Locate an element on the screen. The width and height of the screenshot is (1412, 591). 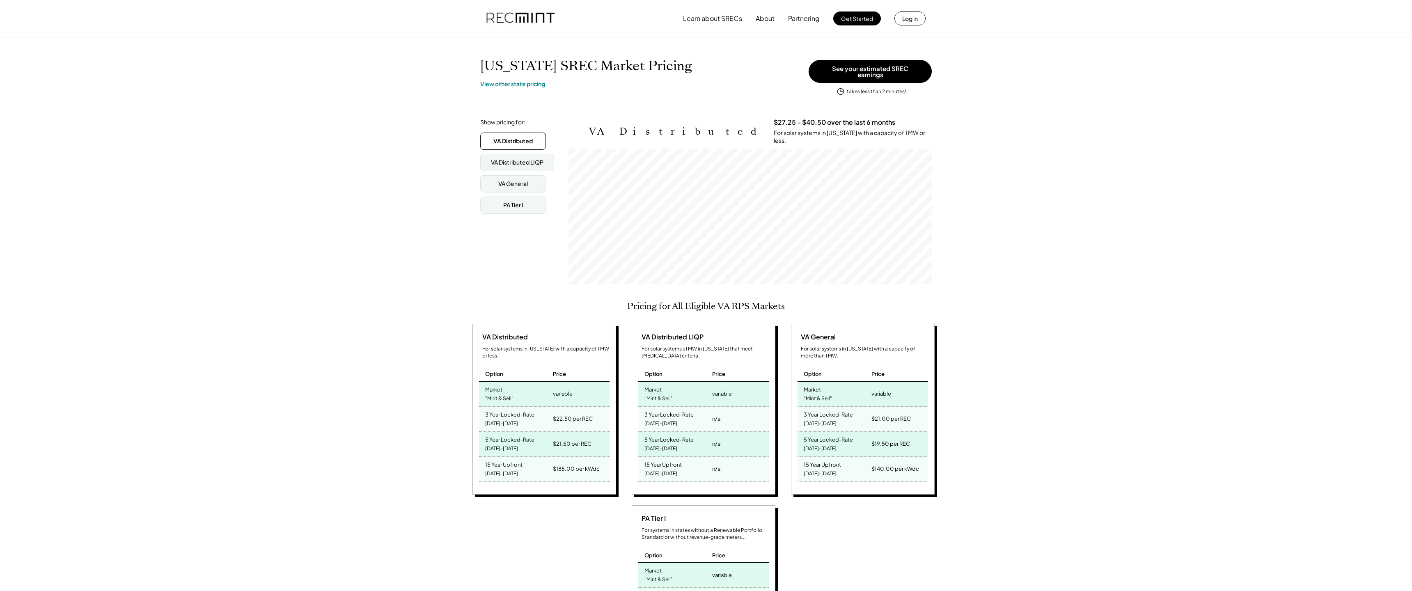
div: Show pricing for: is located at coordinates (503, 122).